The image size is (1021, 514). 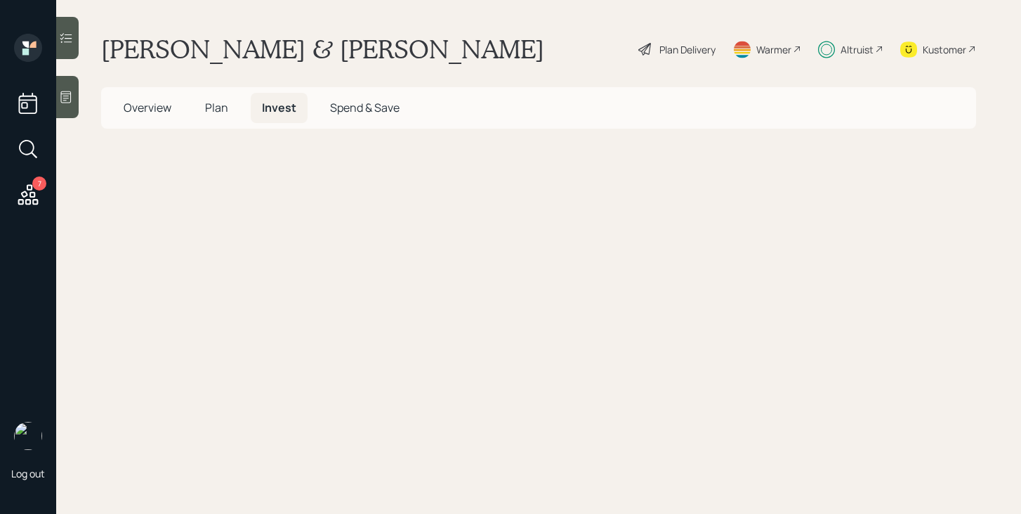 What do you see at coordinates (688, 49) in the screenshot?
I see `div: Plan Delivery` at bounding box center [688, 49].